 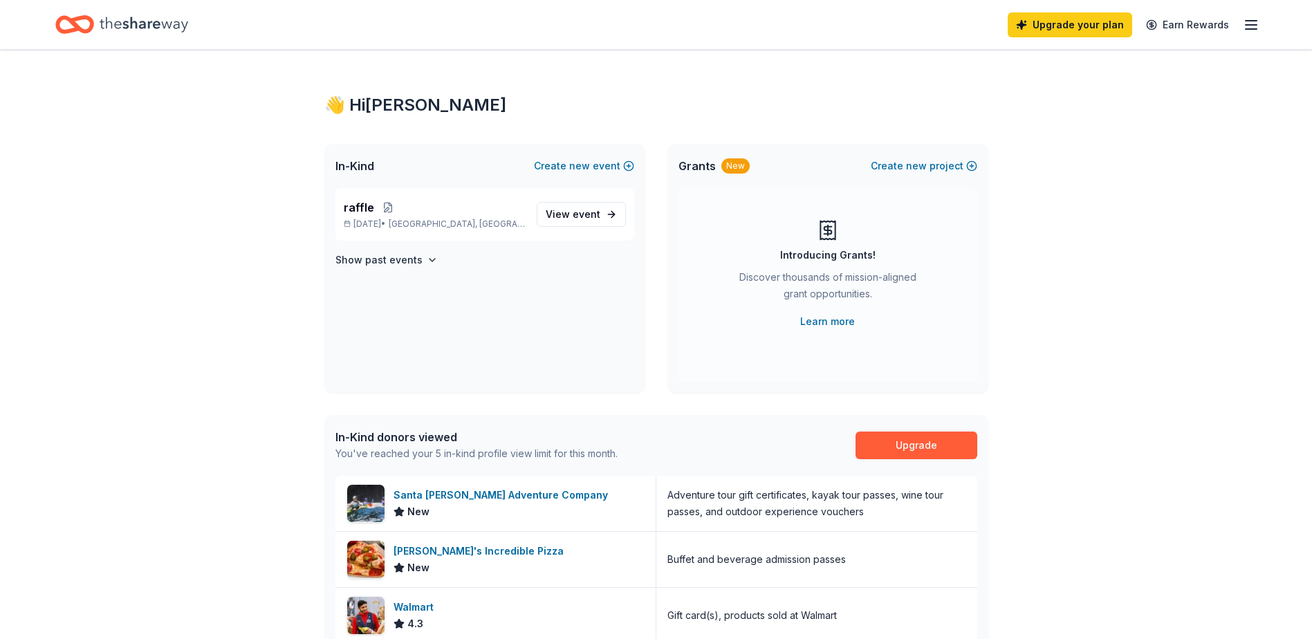 I want to click on a: Earn Rewards, so click(x=1187, y=25).